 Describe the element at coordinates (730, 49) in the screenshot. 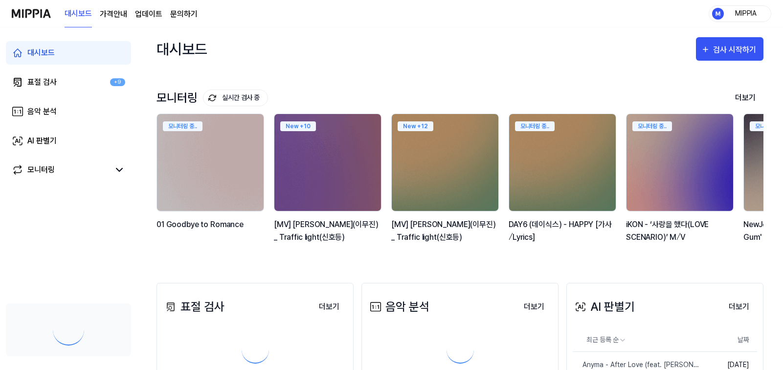

I see `button: 검사 시작하기` at that location.